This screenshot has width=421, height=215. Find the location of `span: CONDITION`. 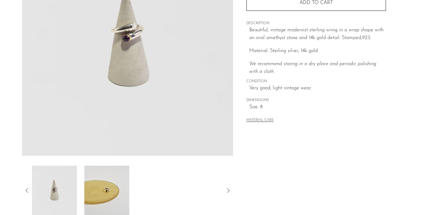

span: CONDITION is located at coordinates (316, 81).